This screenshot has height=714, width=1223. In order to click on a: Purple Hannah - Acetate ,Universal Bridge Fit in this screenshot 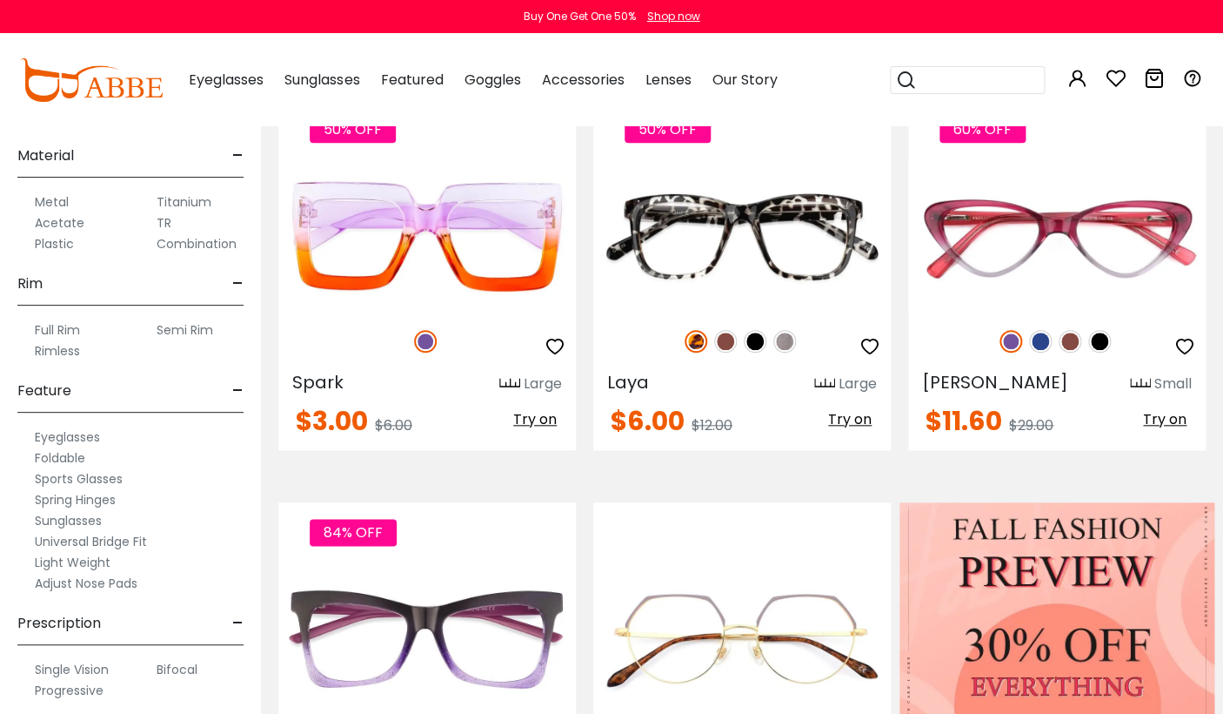, I will do `click(1057, 236)`.